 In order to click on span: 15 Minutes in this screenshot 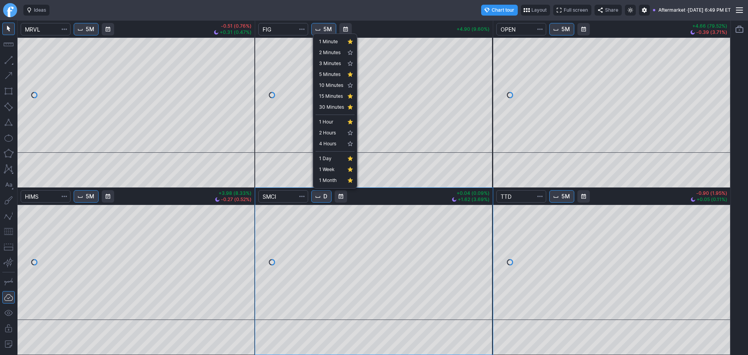, I will do `click(332, 96)`.